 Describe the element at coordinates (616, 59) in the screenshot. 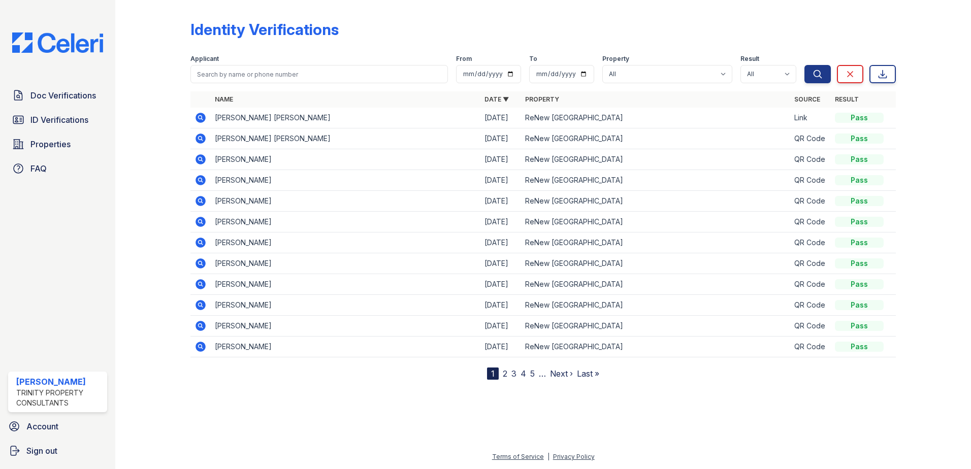

I see `label: Property` at that location.